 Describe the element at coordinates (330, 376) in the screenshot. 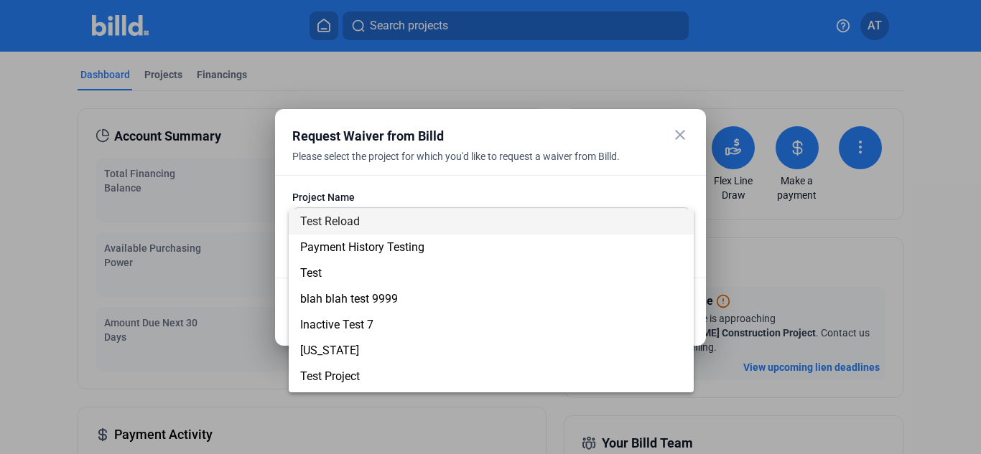

I see `span: Test Project` at that location.